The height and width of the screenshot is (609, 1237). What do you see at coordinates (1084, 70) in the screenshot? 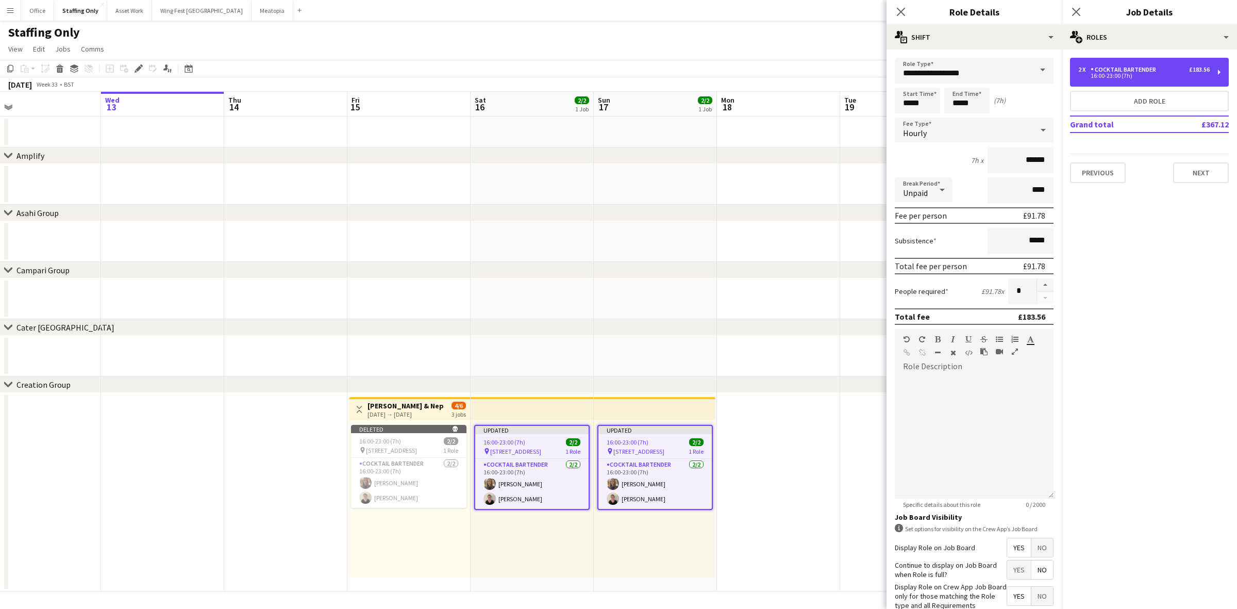
I see `div: 2 x` at bounding box center [1084, 70].